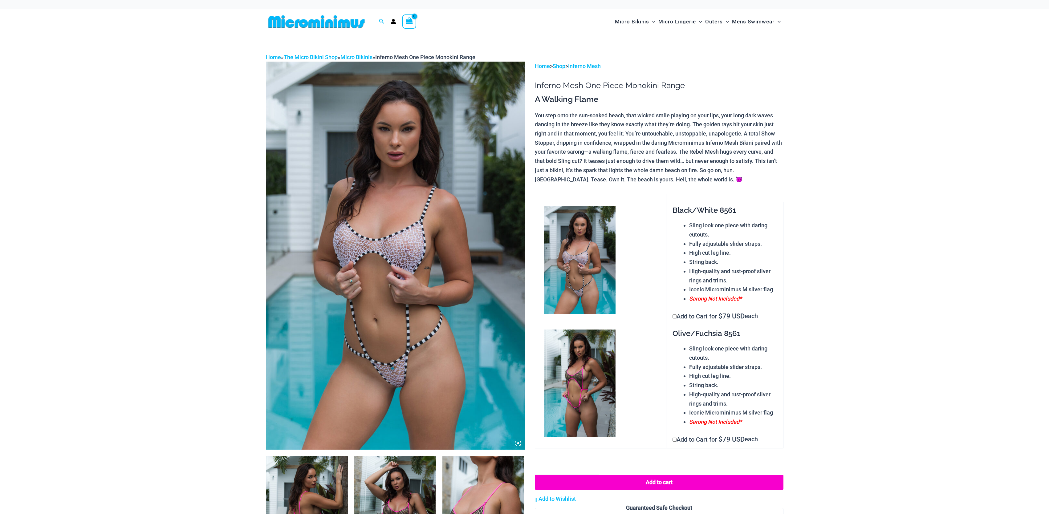  Describe the element at coordinates (714, 22) in the screenshot. I see `span: Outers` at that location.